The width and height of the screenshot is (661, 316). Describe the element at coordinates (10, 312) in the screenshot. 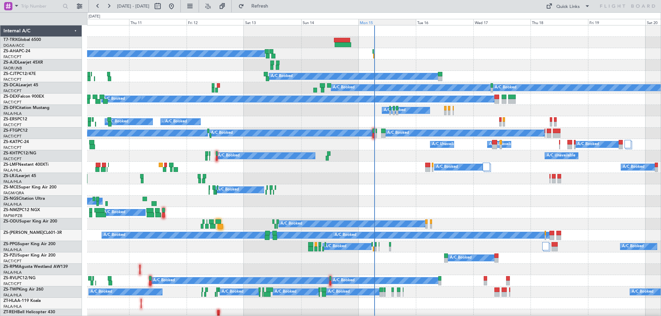

I see `span: ZT-REH` at that location.